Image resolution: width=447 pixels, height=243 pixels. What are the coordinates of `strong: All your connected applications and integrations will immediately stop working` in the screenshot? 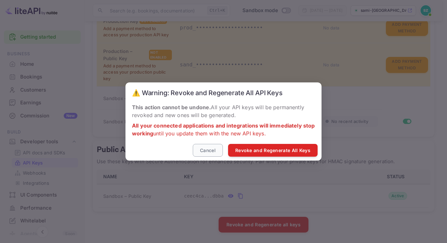 It's located at (223, 129).